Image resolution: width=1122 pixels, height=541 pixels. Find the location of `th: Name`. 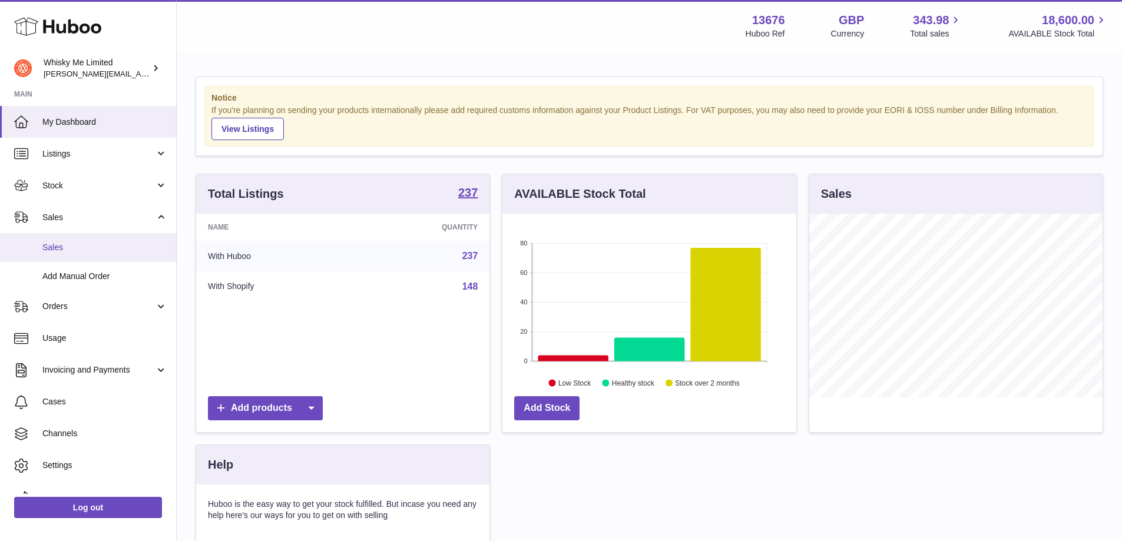

th: Name is located at coordinates (275, 227).